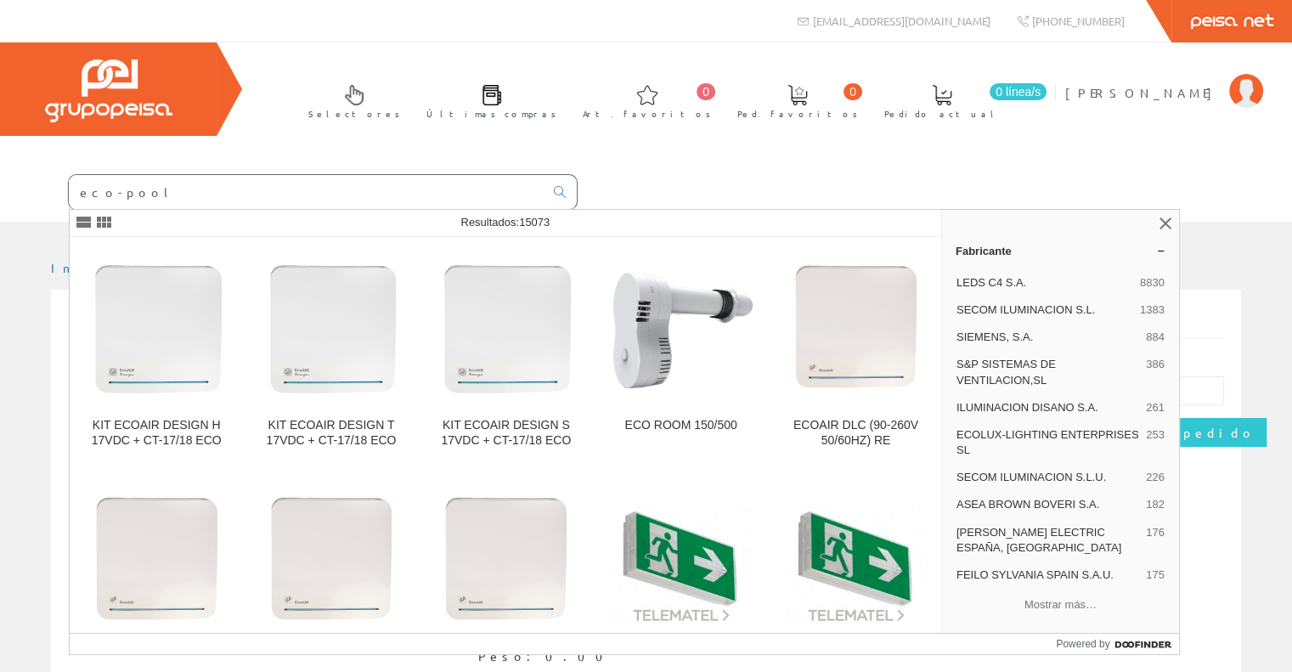 The image size is (1292, 672). I want to click on span: Ped. favoritos, so click(798, 114).